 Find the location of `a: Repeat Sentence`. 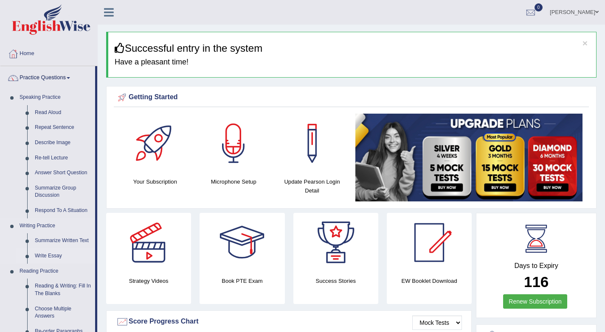

a: Repeat Sentence is located at coordinates (63, 128).